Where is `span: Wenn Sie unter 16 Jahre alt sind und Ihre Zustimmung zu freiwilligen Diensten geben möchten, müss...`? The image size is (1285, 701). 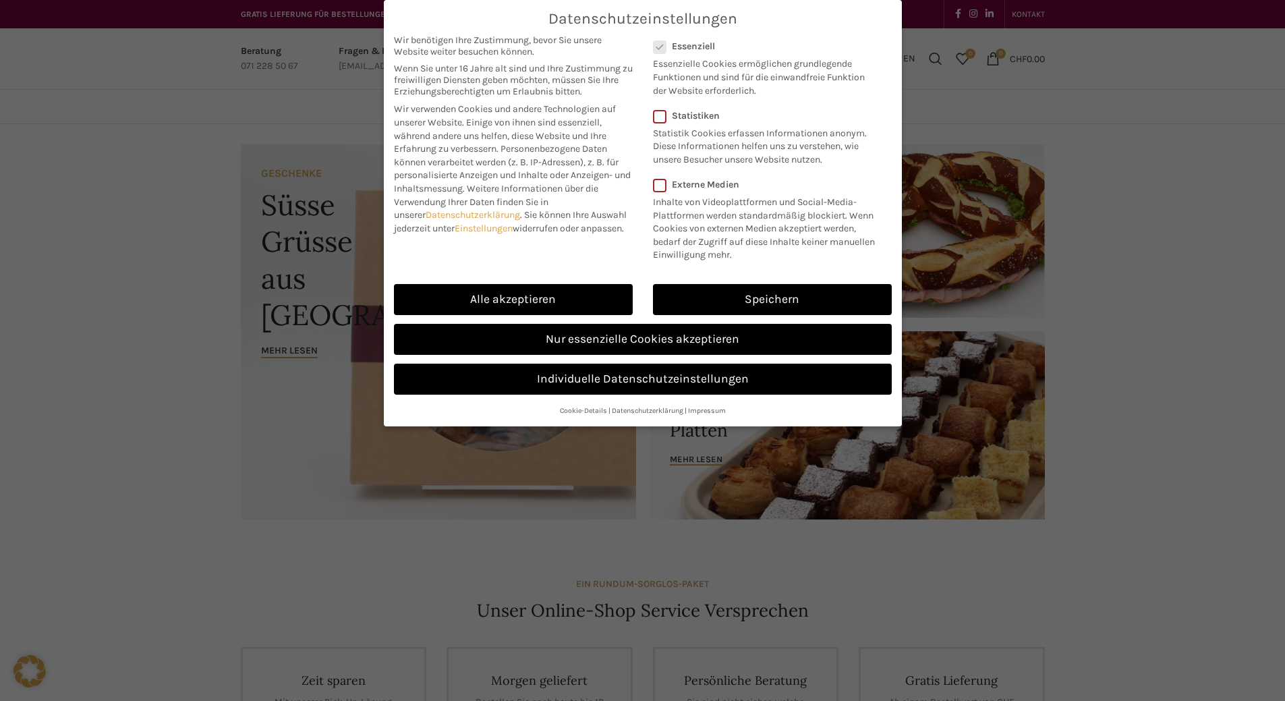 span: Wenn Sie unter 16 Jahre alt sind und Ihre Zustimmung zu freiwilligen Diensten geben möchten, müss... is located at coordinates (513, 80).